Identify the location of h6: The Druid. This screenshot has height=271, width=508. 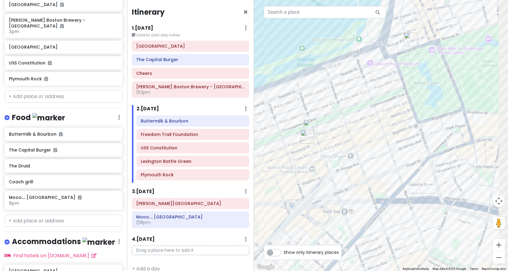
(63, 166).